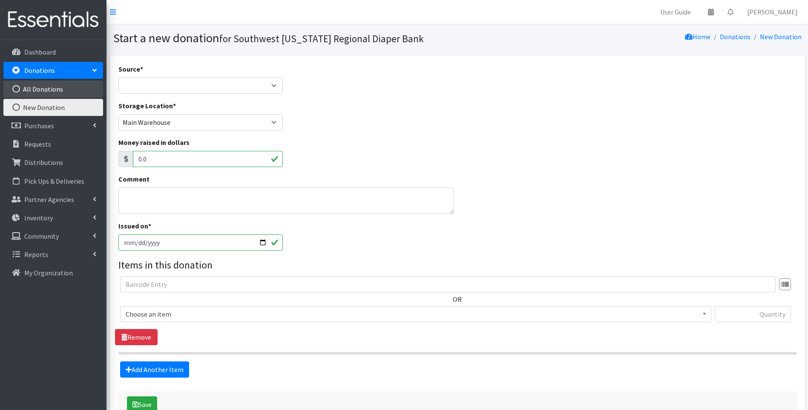 Image resolution: width=808 pixels, height=410 pixels. I want to click on img: HumanEssentials, so click(53, 20).